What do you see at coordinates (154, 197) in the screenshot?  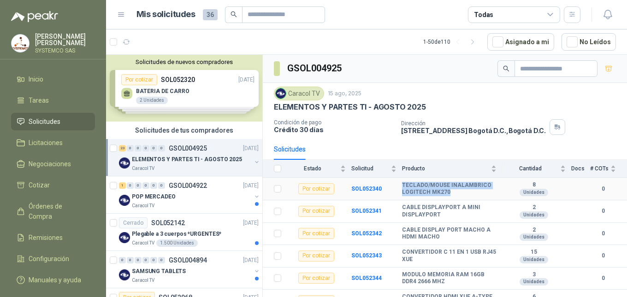 I see `p: POP MERCADEO` at bounding box center [154, 197].